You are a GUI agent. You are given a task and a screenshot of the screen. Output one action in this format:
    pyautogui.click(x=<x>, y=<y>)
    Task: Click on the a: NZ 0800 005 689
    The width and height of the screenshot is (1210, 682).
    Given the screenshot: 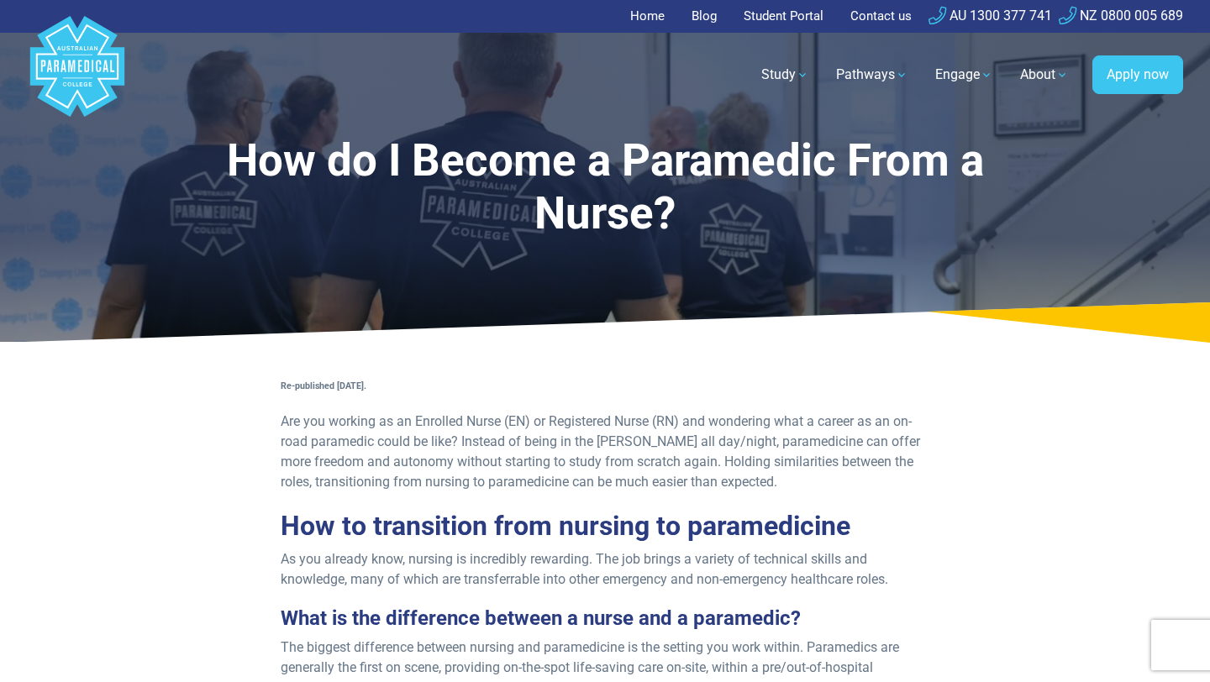 What is the action you would take?
    pyautogui.click(x=1121, y=15)
    